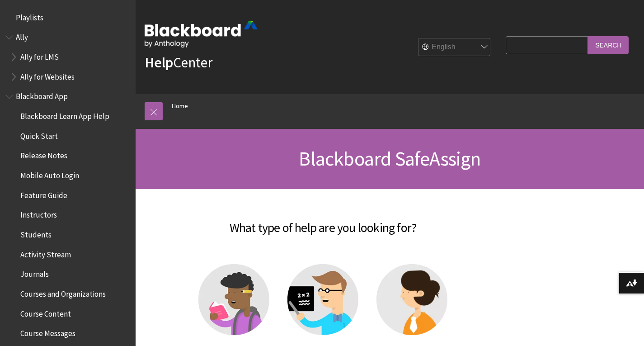 The width and height of the screenshot is (644, 346). I want to click on span: Blackboard App, so click(42, 95).